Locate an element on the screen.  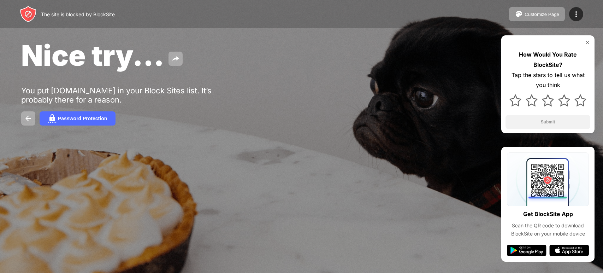
img: app-store.svg is located at coordinates (569, 250).